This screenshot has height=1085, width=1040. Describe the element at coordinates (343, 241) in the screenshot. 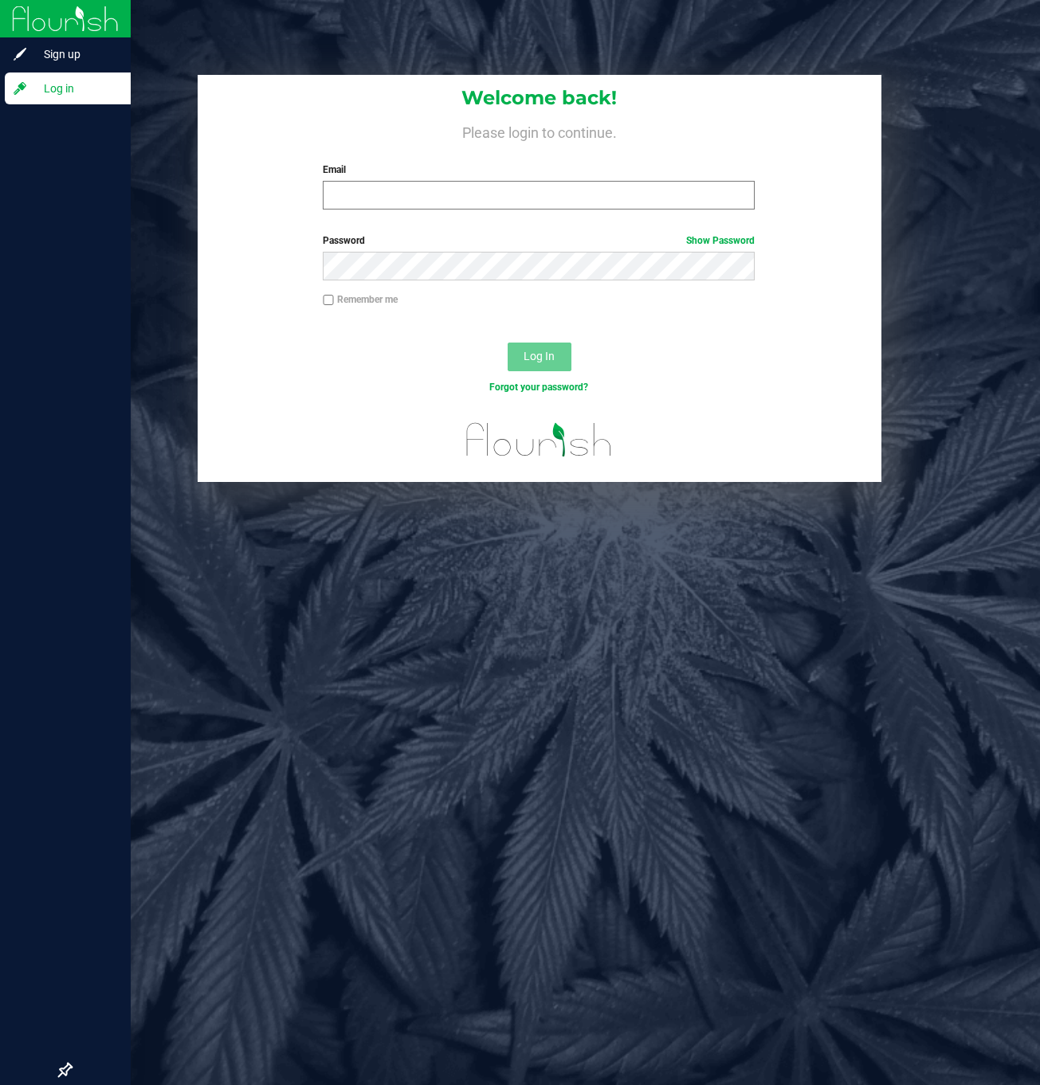

I see `span: Password` at that location.